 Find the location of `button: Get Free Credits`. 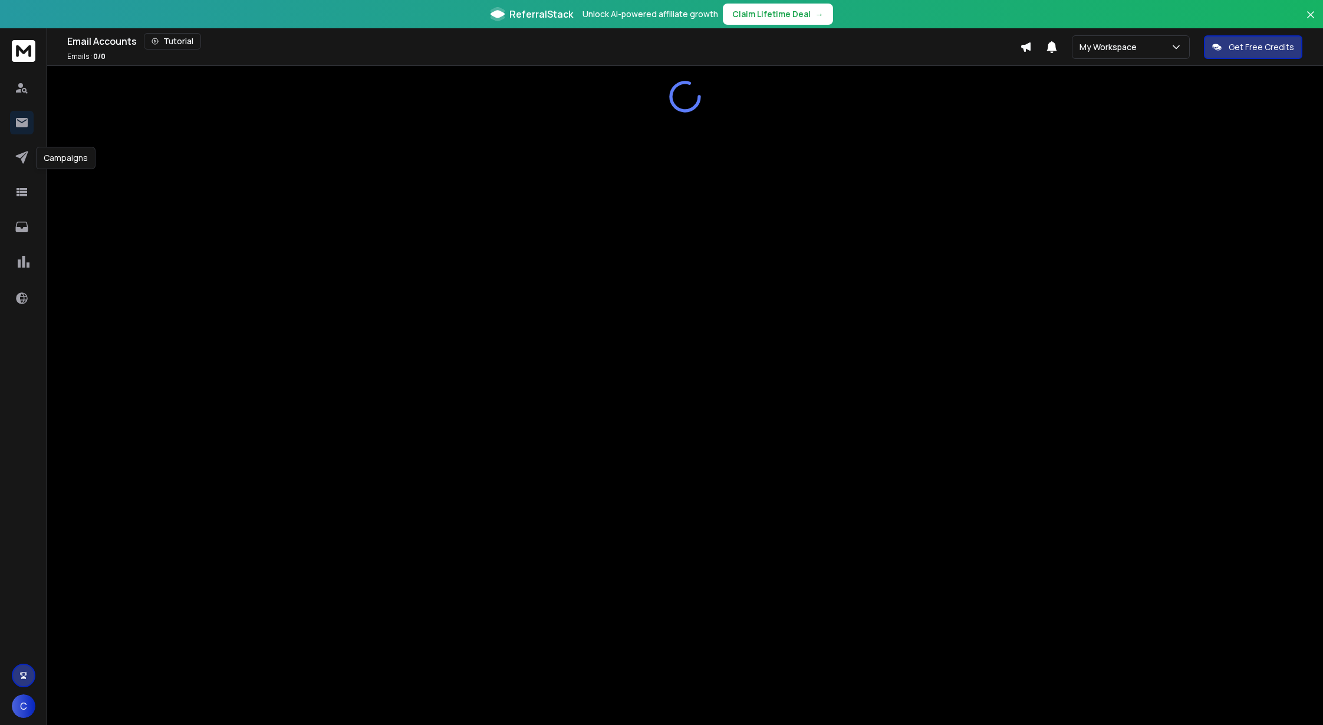

button: Get Free Credits is located at coordinates (1253, 47).